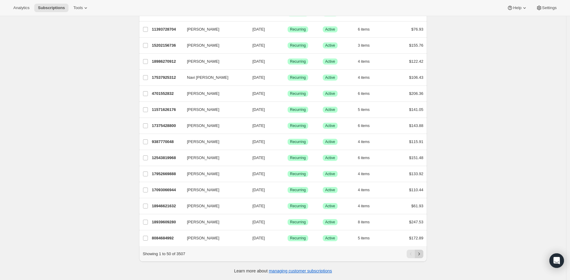  I want to click on span: Analytics, so click(21, 8).